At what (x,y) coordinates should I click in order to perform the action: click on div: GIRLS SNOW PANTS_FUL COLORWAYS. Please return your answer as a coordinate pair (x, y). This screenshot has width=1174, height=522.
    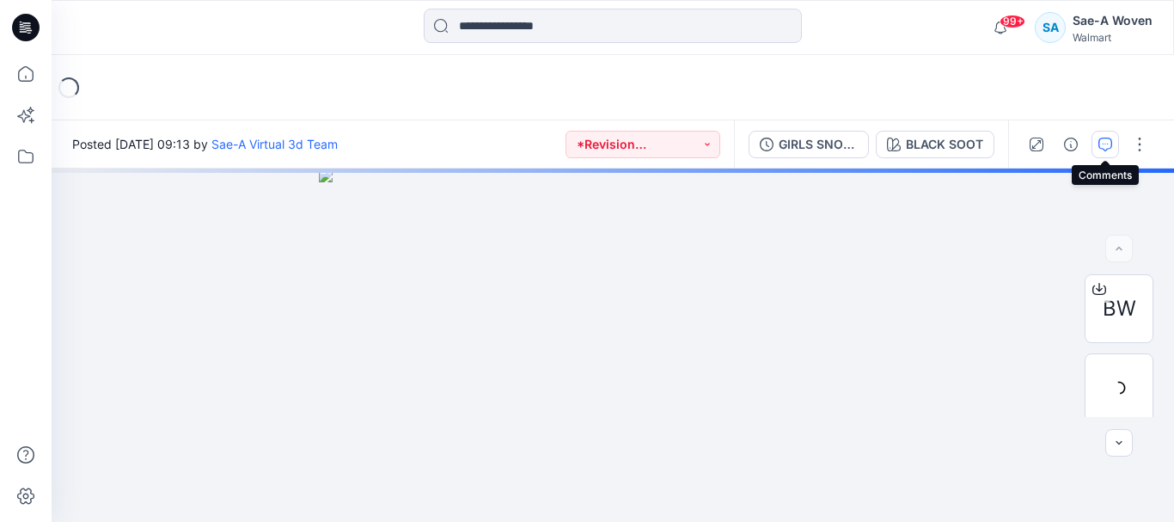
    Looking at the image, I should click on (818, 144).